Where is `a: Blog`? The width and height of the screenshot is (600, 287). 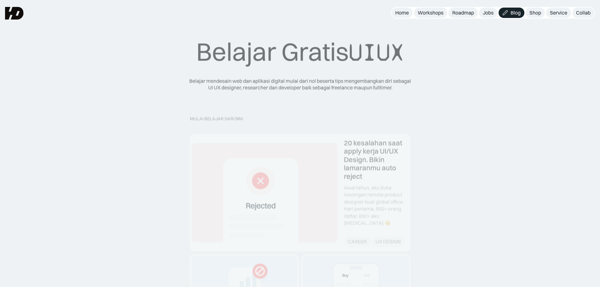 a: Blog is located at coordinates (512, 13).